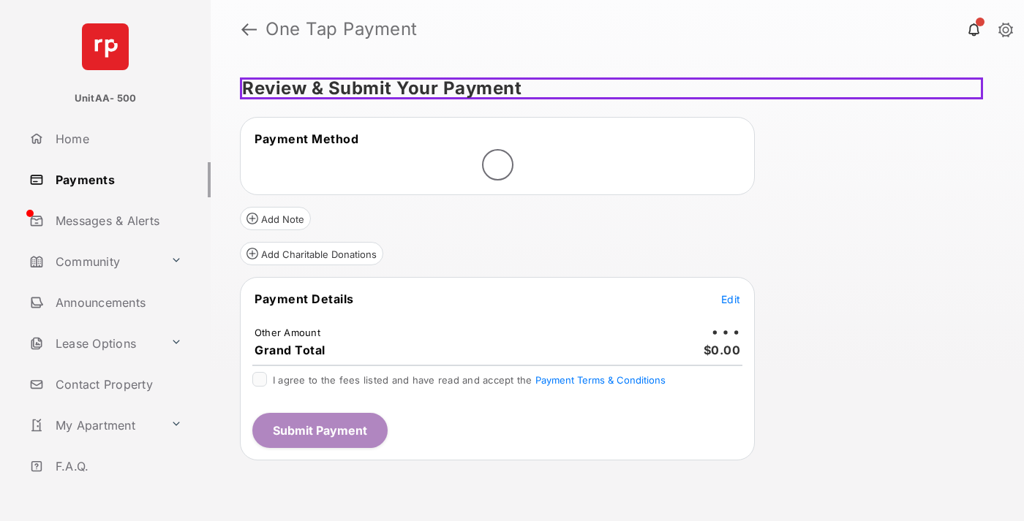 This screenshot has width=1024, height=521. Describe the element at coordinates (117, 180) in the screenshot. I see `a: Payments` at that location.